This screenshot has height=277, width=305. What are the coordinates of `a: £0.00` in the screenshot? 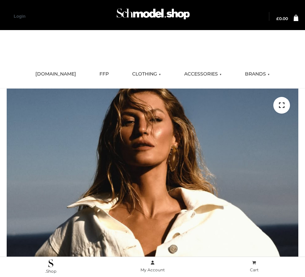 It's located at (282, 19).